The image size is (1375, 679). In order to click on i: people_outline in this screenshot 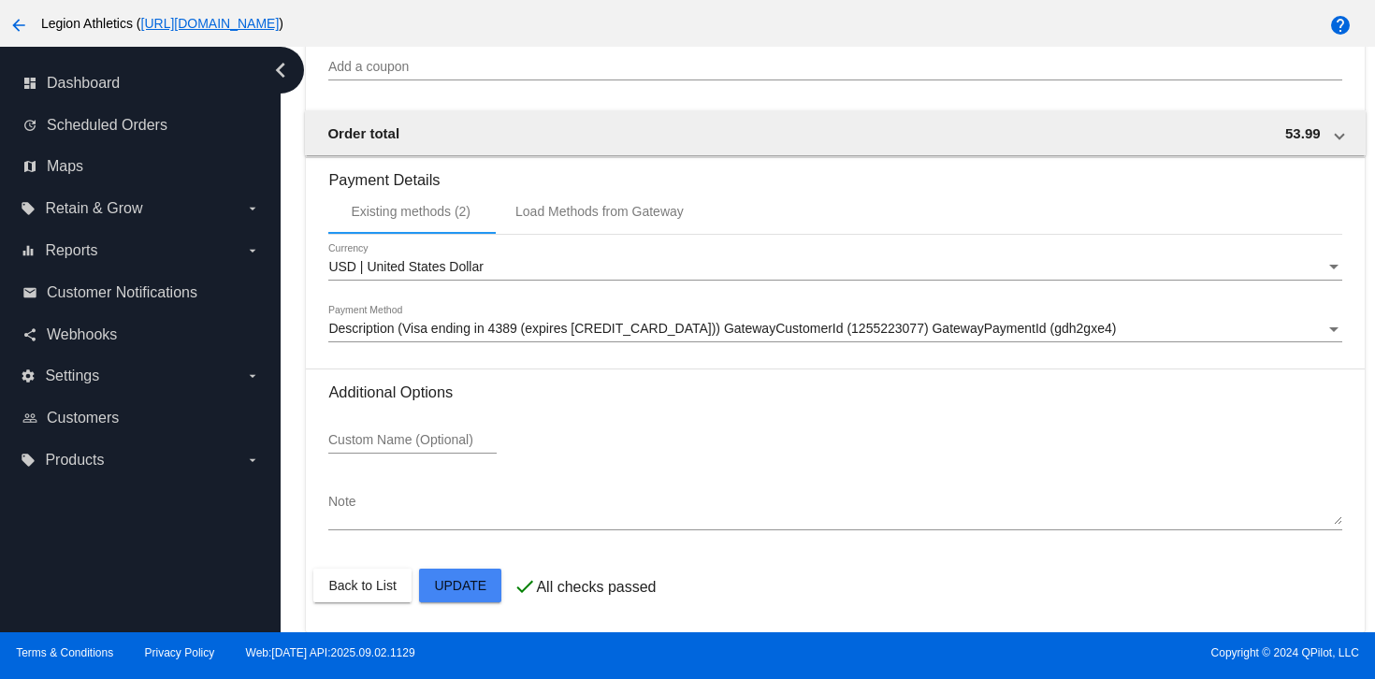, I will do `click(30, 418)`.